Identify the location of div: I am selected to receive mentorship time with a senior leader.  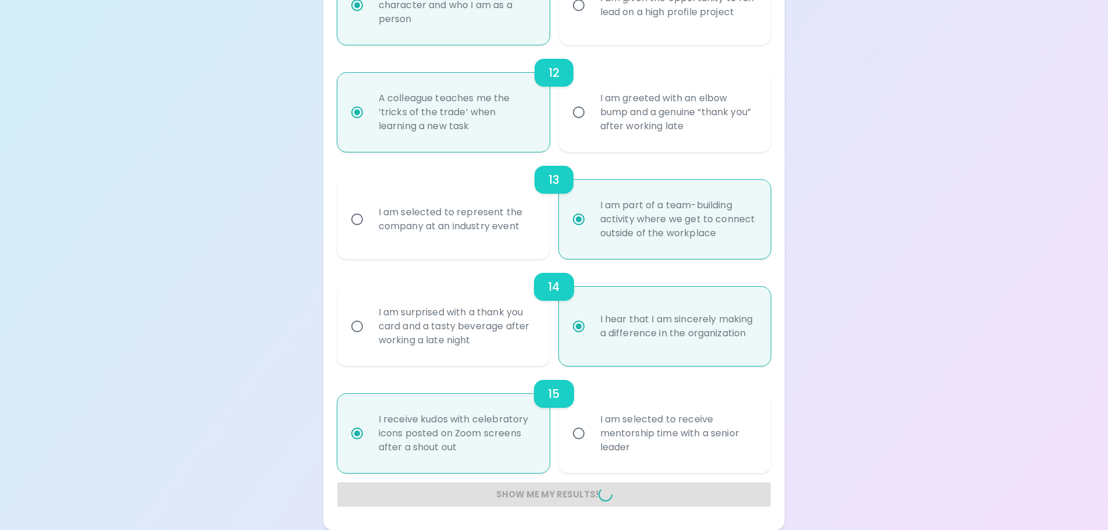
(678, 433).